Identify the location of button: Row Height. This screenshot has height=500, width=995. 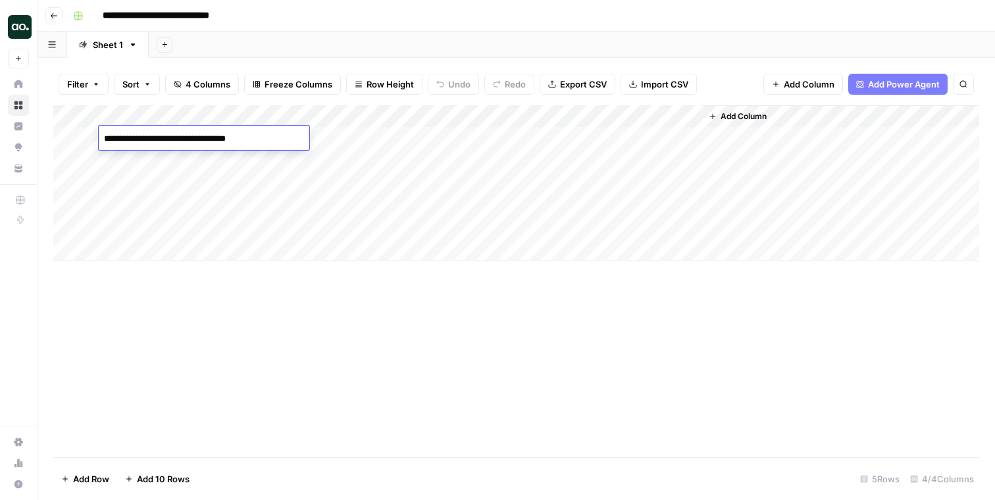
(384, 84).